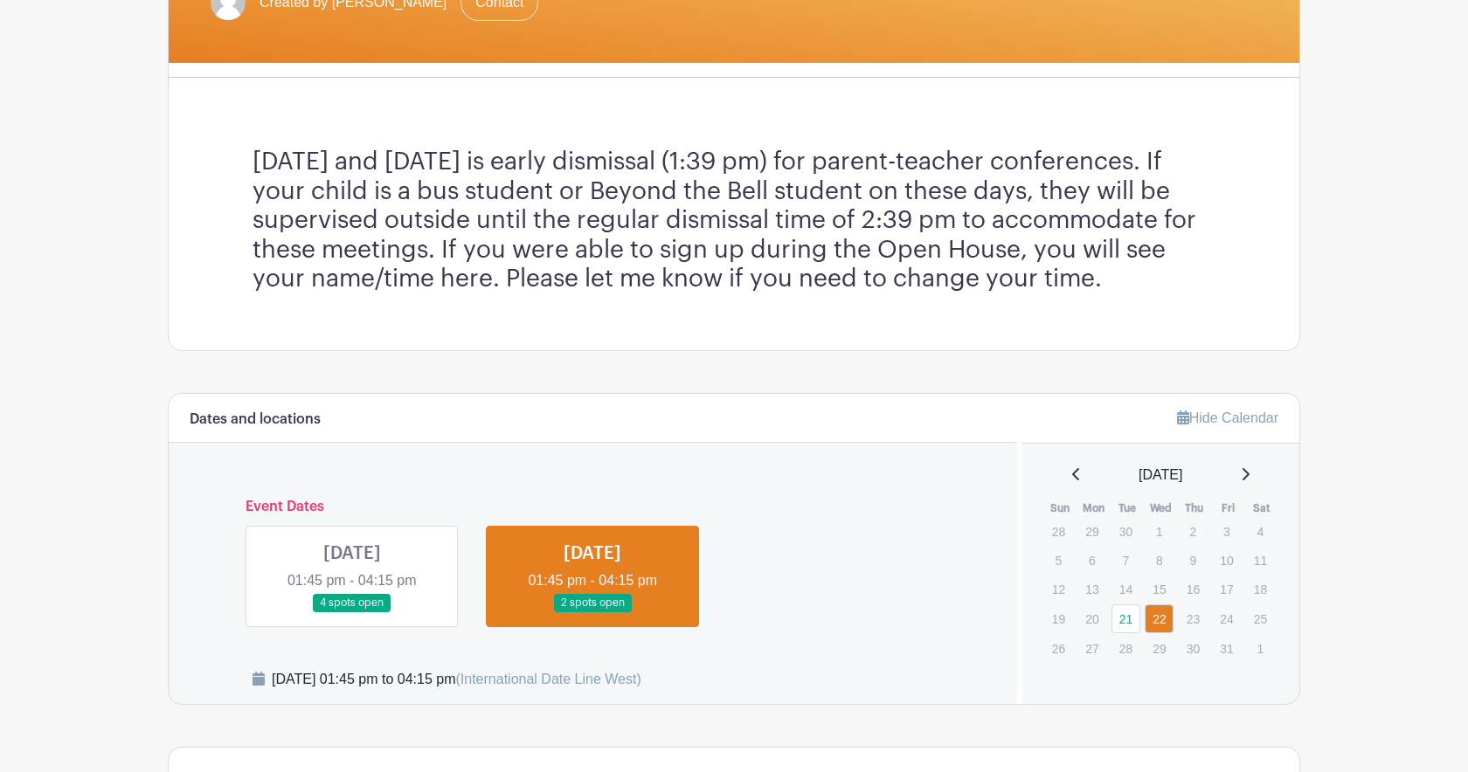 This screenshot has width=1468, height=772. I want to click on p: 25, so click(1260, 619).